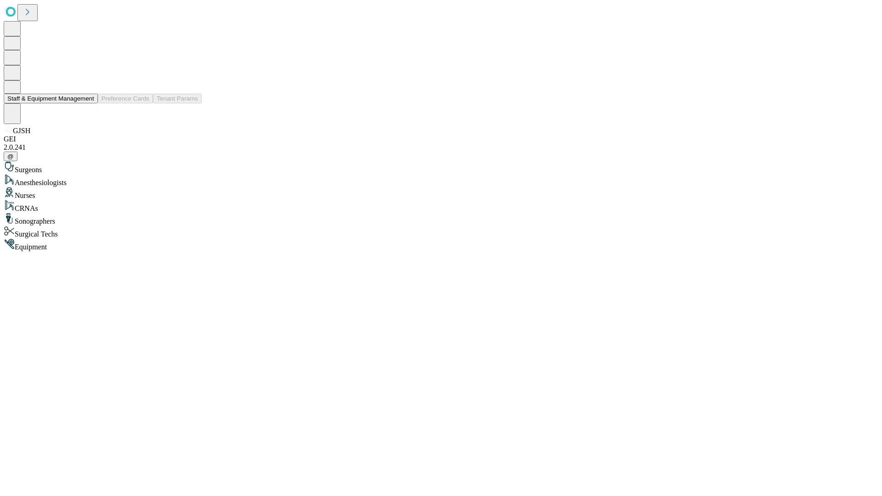 The width and height of the screenshot is (882, 496). Describe the element at coordinates (441, 232) in the screenshot. I see `div: Surgical Techs` at that location.